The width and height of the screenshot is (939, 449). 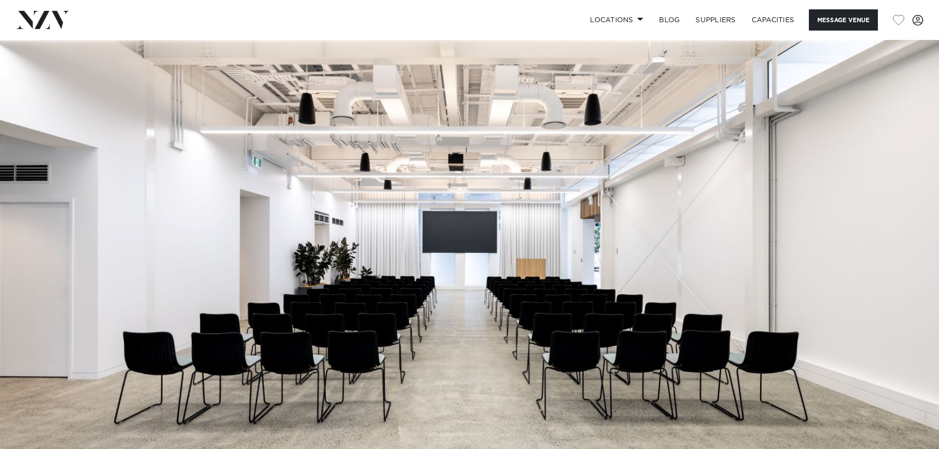 I want to click on a: SUPPLIERS, so click(x=715, y=20).